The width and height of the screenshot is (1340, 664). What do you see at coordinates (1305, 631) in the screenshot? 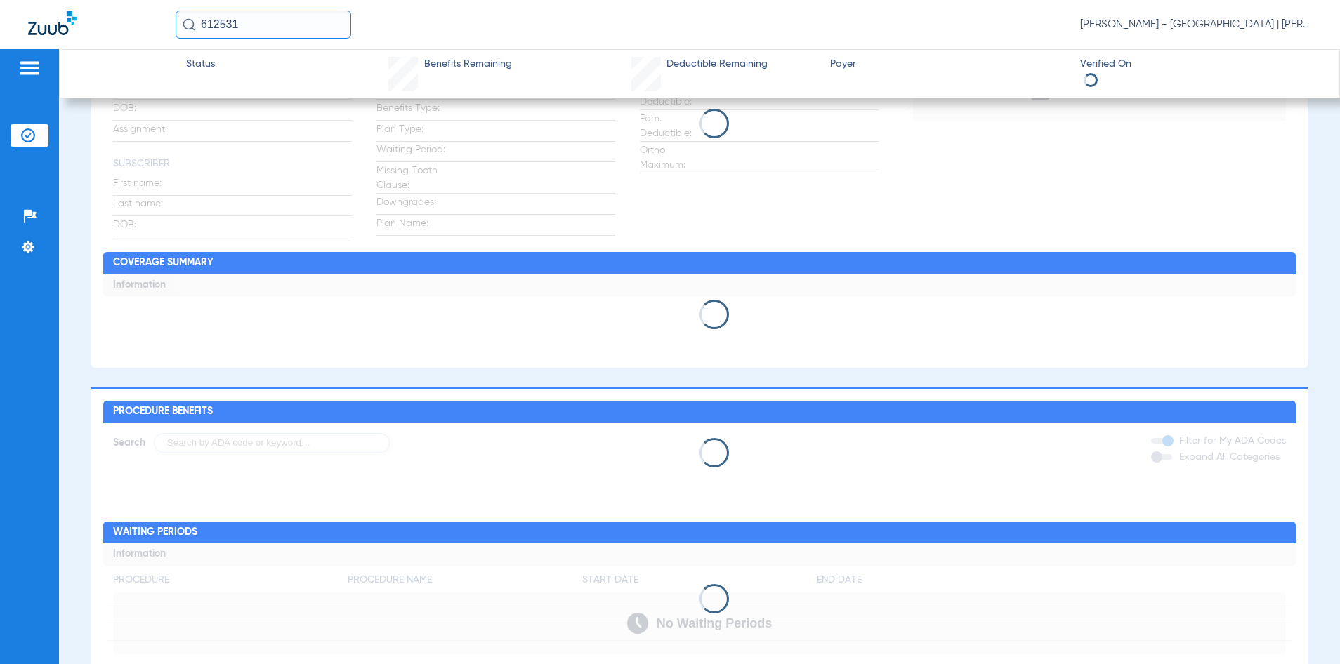
I see `div: Chat Widget` at bounding box center [1305, 631].